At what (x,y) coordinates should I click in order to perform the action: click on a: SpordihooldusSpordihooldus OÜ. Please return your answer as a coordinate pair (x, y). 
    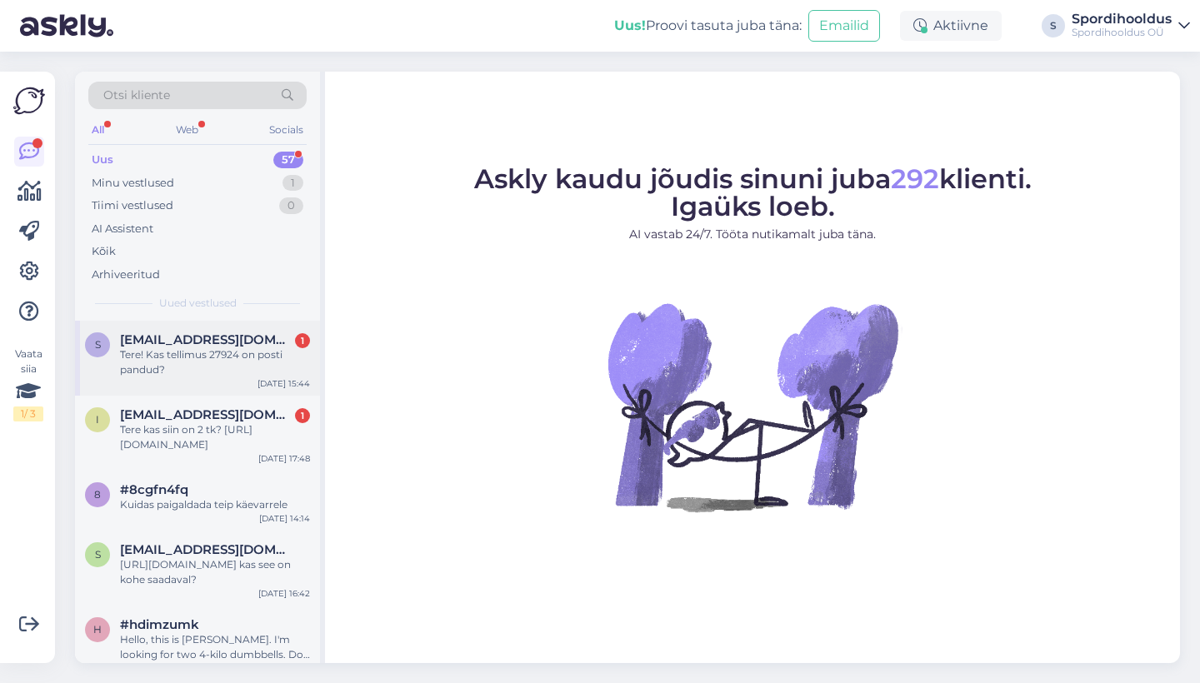
    Looking at the image, I should click on (1131, 26).